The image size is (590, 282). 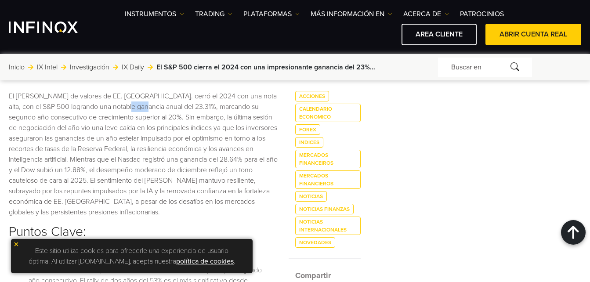 I want to click on p: Este sitio utiliza cookies para ofrecerle una experiencia de usuario óptima. Al utilizar [DOMAIN_..., so click(x=132, y=256).